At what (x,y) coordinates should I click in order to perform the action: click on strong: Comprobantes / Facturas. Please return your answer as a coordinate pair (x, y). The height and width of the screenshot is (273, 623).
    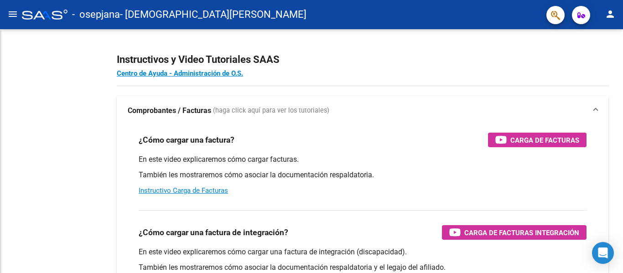
    Looking at the image, I should click on (169, 111).